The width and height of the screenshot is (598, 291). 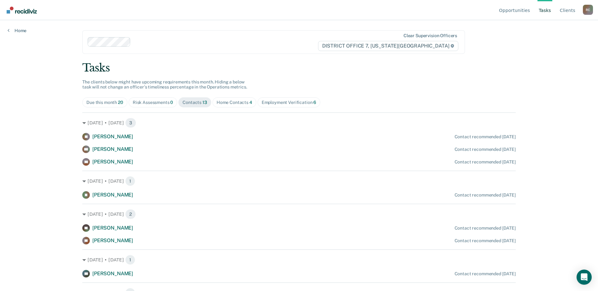 What do you see at coordinates (289, 102) in the screenshot?
I see `div: Employment Verification` at bounding box center [289, 102].